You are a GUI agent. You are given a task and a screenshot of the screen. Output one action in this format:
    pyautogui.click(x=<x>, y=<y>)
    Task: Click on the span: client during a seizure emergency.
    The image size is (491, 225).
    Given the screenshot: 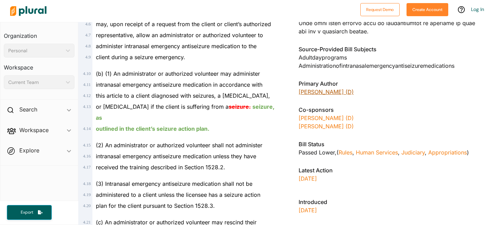 What is the action you would take?
    pyautogui.click(x=140, y=57)
    